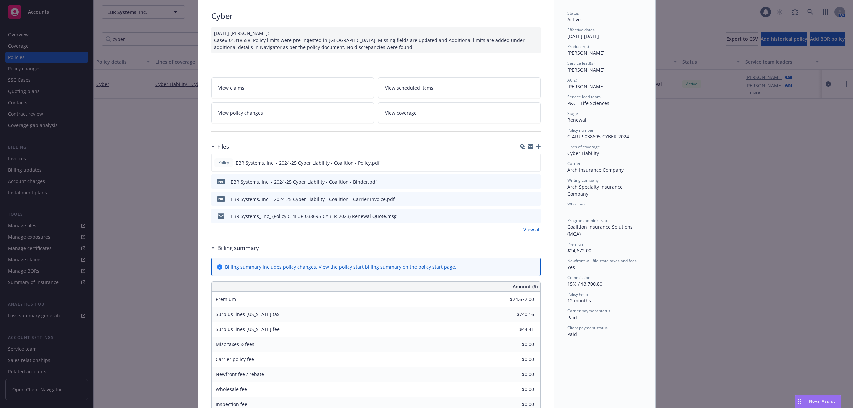 This screenshot has height=408, width=853. What do you see at coordinates (304, 182) in the screenshot?
I see `div: EBR Systems, Inc. - 2024-25 Cyber Liability - Coalition - Binder.pdf` at bounding box center [304, 182].